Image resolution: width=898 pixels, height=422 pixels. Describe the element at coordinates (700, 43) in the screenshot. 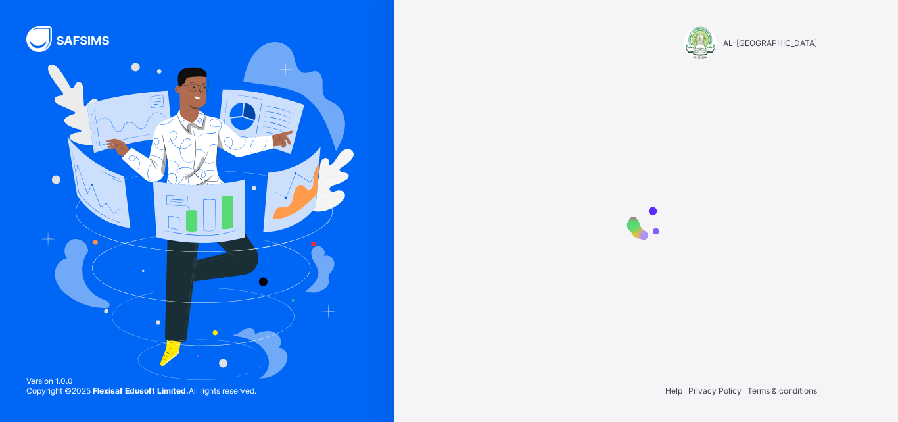

I see `img: AL-UMNAJ INTERNATIONAL SCHOOL` at that location.